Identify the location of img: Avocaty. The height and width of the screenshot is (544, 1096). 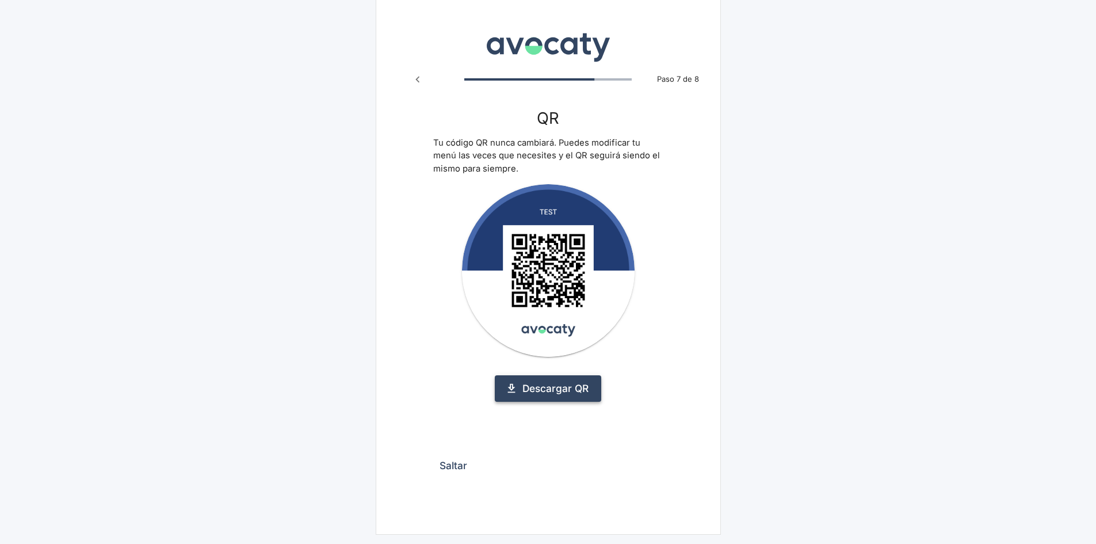
(548, 44).